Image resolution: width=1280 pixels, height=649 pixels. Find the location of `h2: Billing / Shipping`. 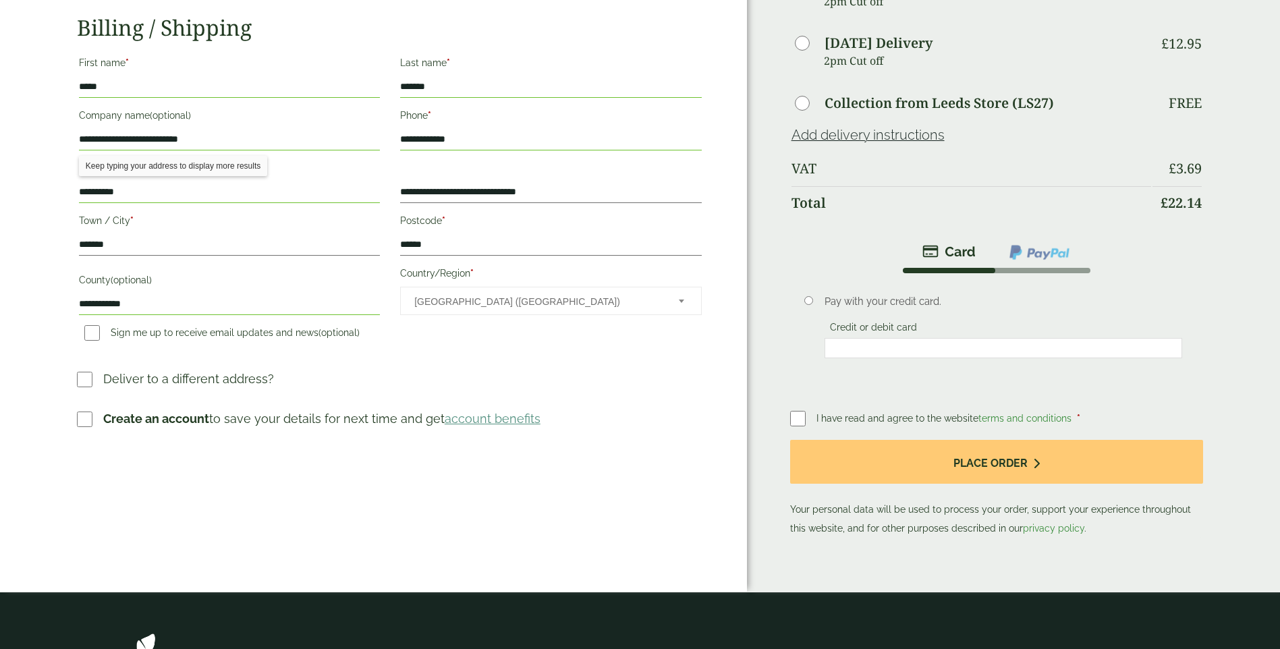

h2: Billing / Shipping is located at coordinates (390, 28).